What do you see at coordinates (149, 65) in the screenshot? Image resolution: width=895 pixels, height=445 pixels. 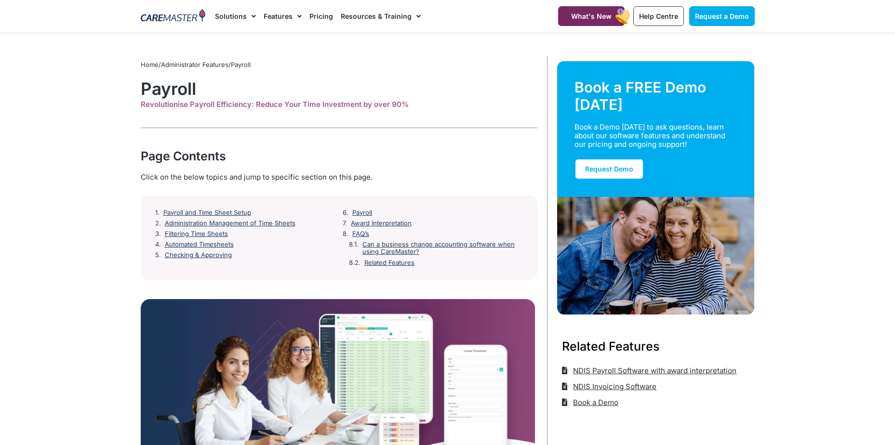 I see `a: Home` at bounding box center [149, 65].